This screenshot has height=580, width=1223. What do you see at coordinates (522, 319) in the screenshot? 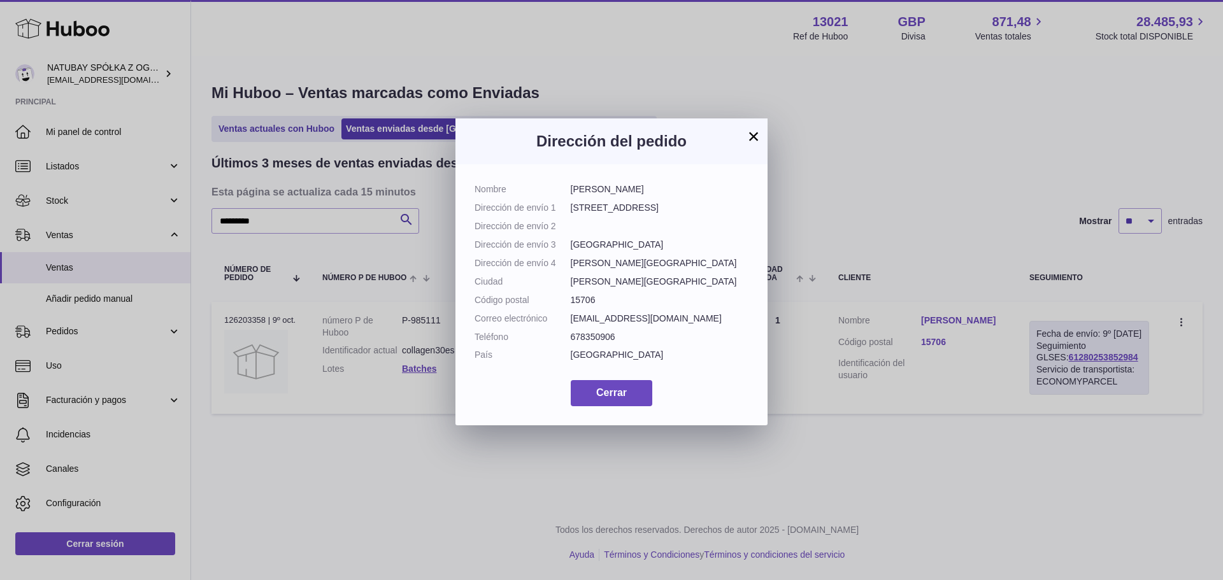
I see `dt: Correo electrónico` at bounding box center [522, 319].